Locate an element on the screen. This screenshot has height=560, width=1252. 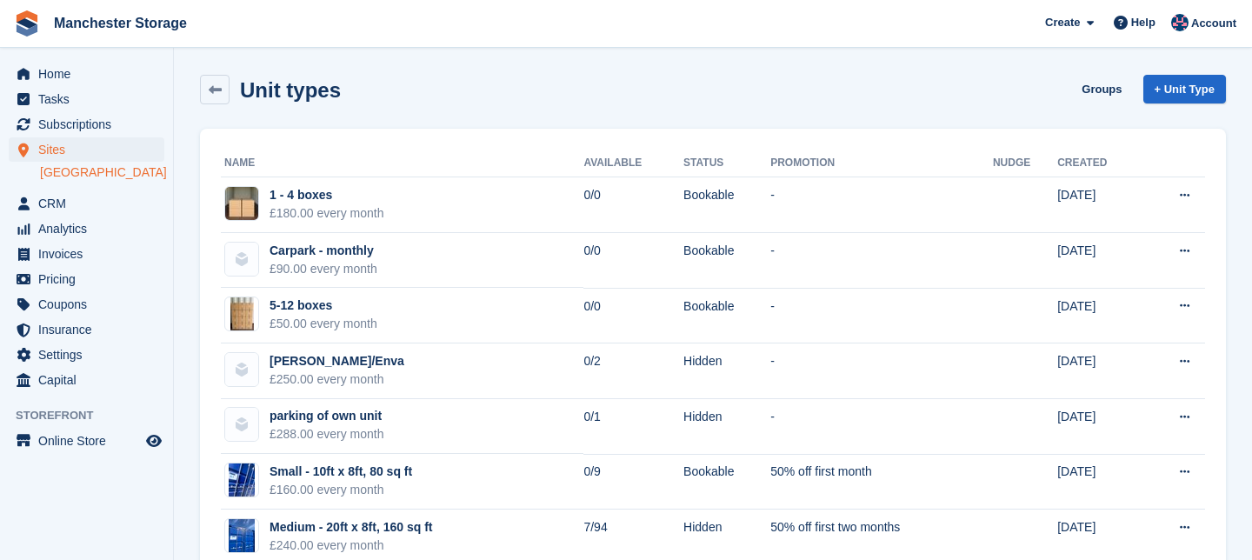
h2: Unit types is located at coordinates (290, 90).